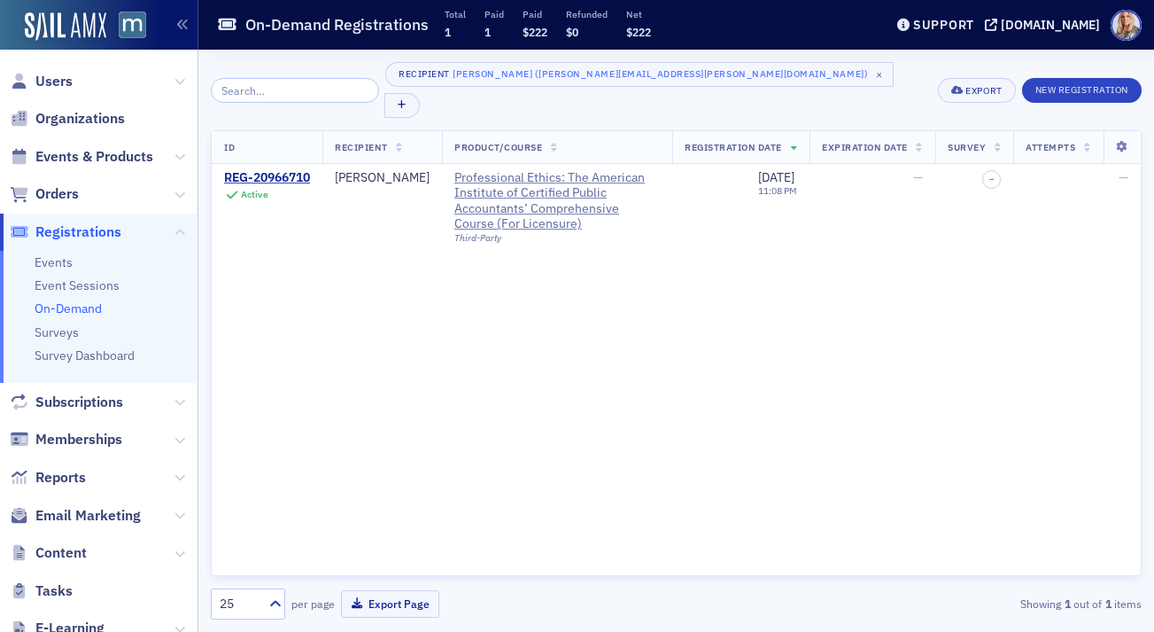  What do you see at coordinates (943, 25) in the screenshot?
I see `div: Support` at bounding box center [943, 25].